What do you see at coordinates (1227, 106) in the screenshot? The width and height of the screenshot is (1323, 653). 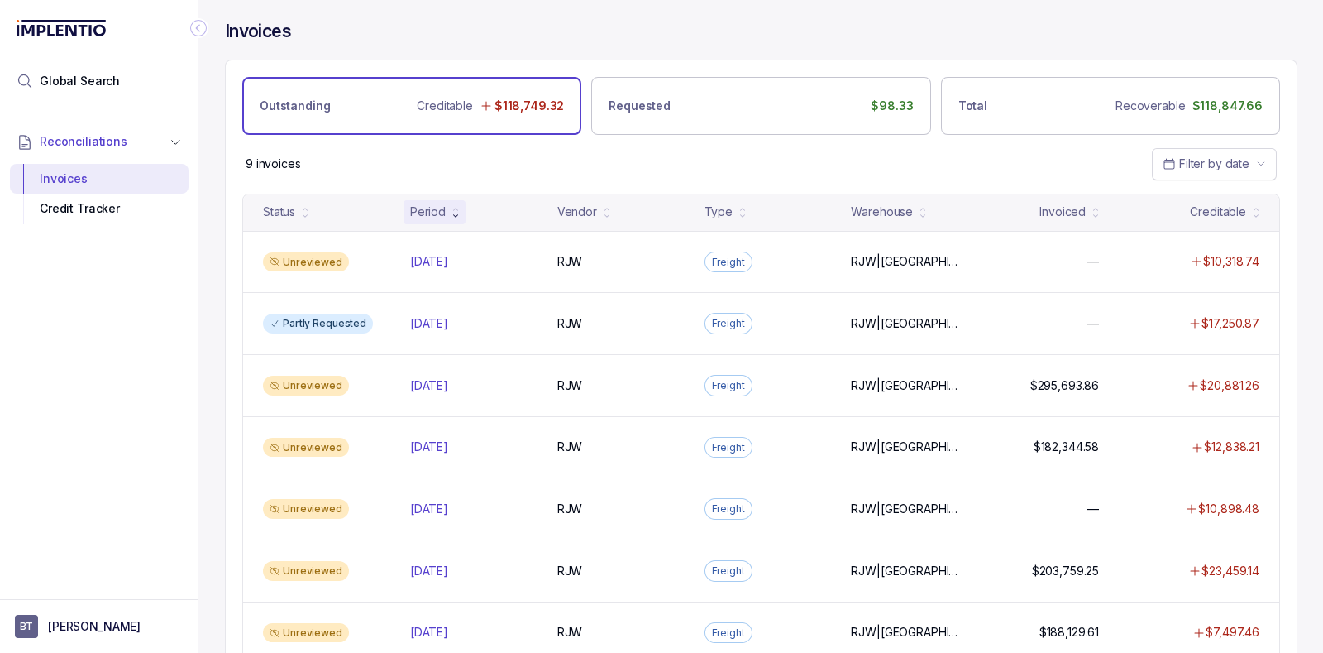 I see `p: $118,847.66` at bounding box center [1227, 106].